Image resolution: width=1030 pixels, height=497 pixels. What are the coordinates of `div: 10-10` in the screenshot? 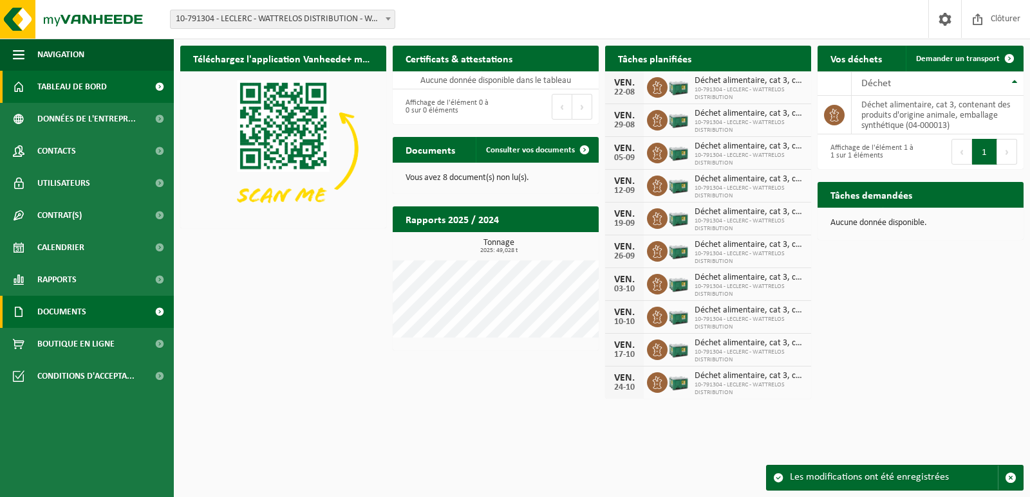 It's located at (624, 322).